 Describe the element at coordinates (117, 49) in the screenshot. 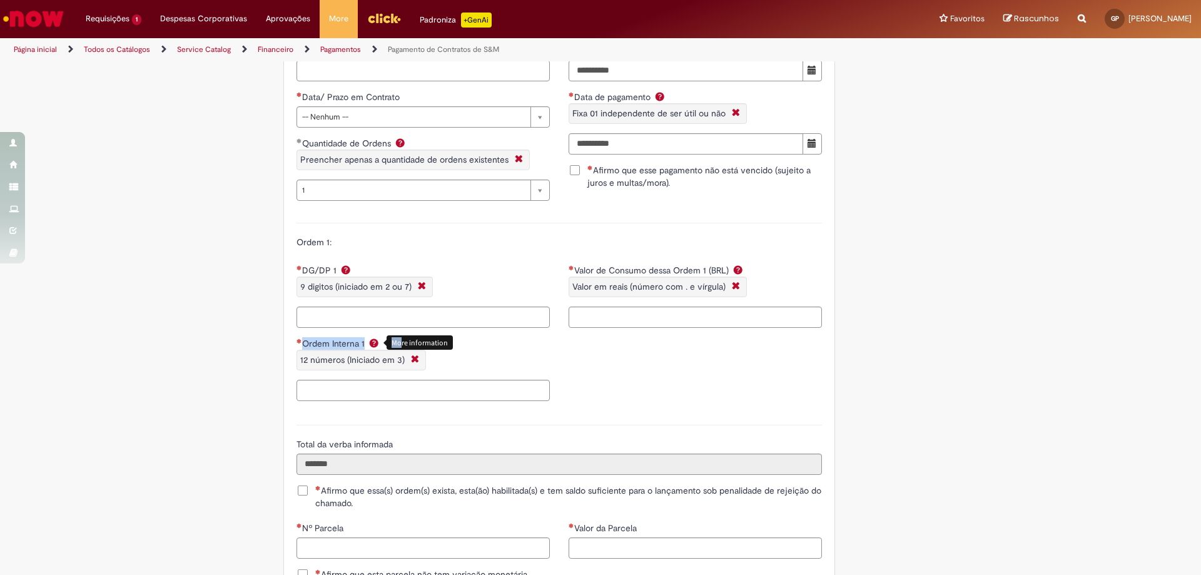

I see `a: Todos os Catálogos` at that location.